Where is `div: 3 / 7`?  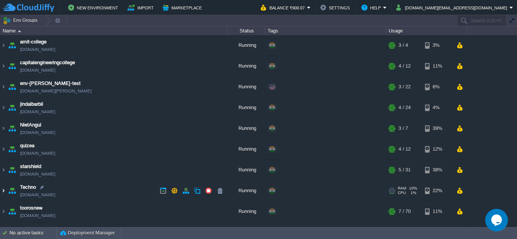 div: 3 / 7 is located at coordinates (403, 129).